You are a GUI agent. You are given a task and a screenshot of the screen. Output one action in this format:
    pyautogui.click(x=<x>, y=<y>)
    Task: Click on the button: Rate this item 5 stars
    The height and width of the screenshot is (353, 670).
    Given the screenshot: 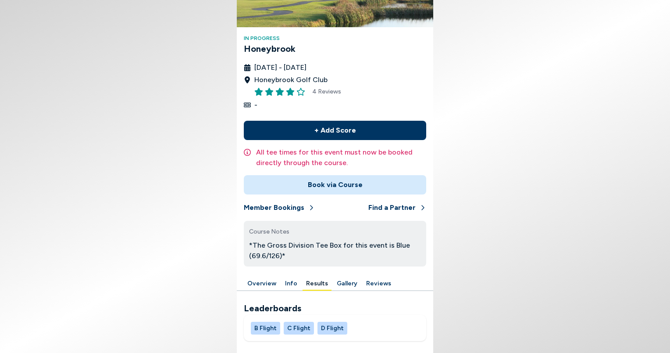 What is the action you would take?
    pyautogui.click(x=301, y=92)
    